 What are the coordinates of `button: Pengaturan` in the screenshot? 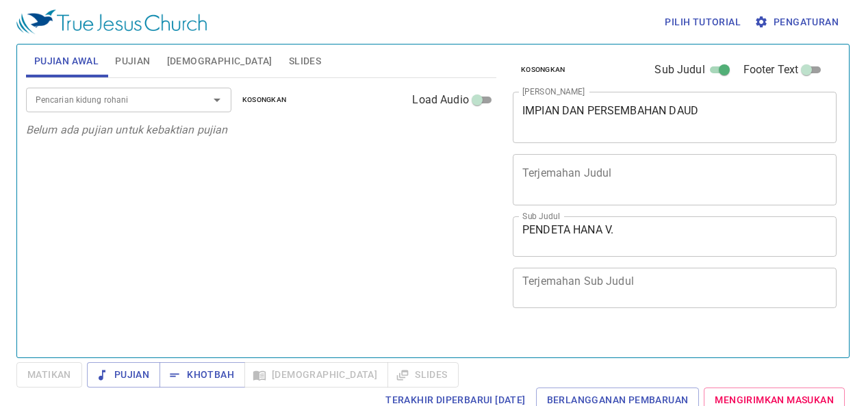 It's located at (798, 22).